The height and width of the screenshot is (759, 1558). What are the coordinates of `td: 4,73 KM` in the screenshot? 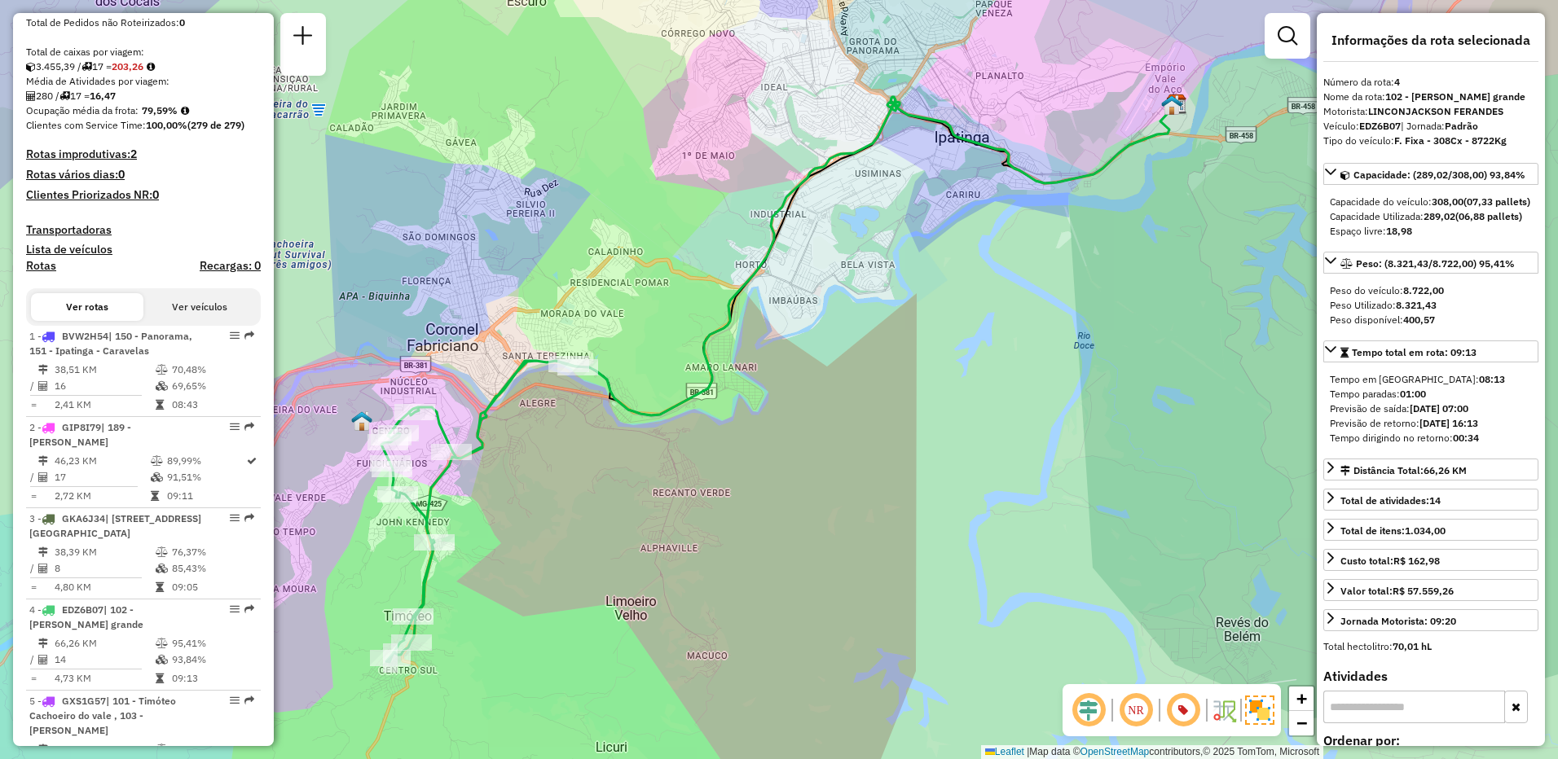 It's located at (104, 679).